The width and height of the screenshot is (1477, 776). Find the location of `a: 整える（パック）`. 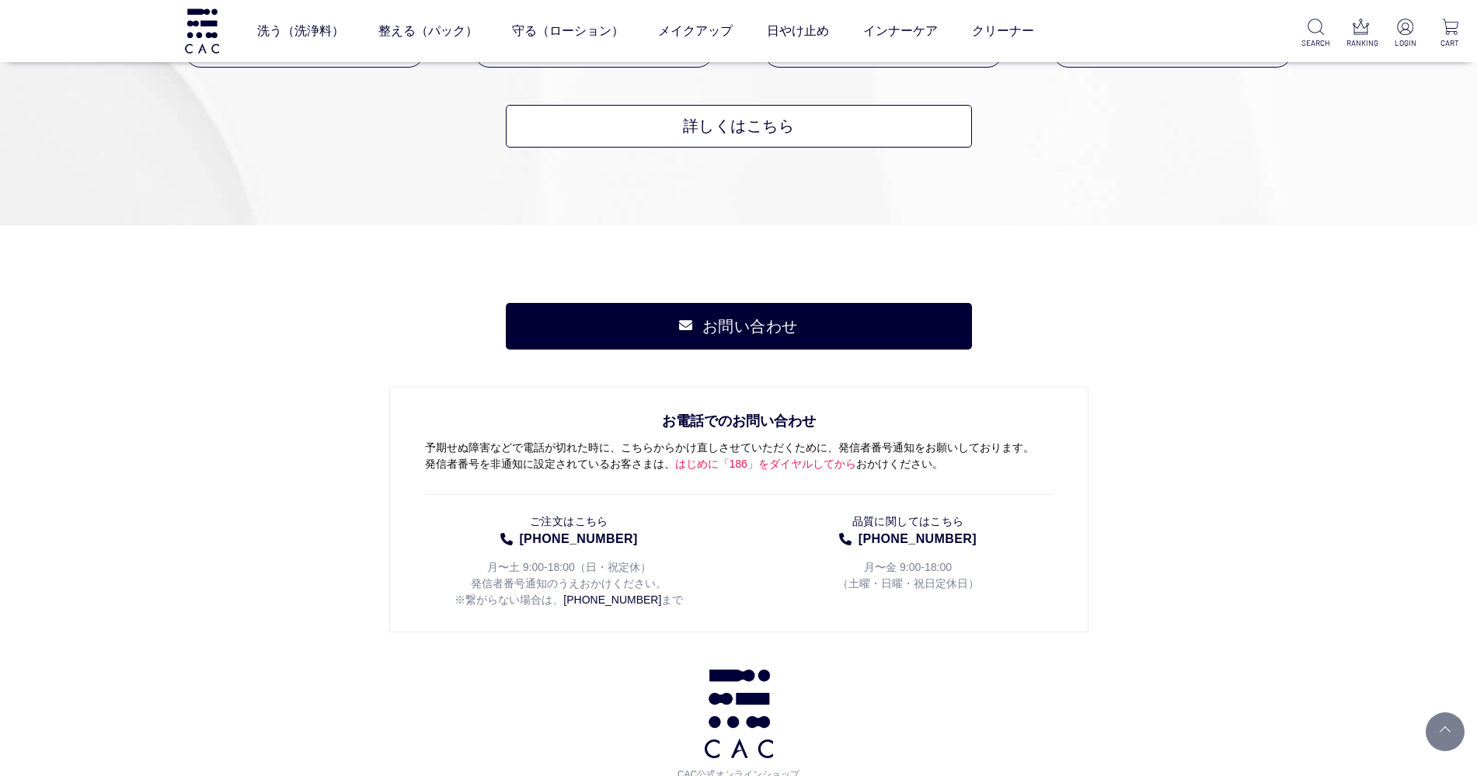

a: 整える（パック） is located at coordinates (428, 31).